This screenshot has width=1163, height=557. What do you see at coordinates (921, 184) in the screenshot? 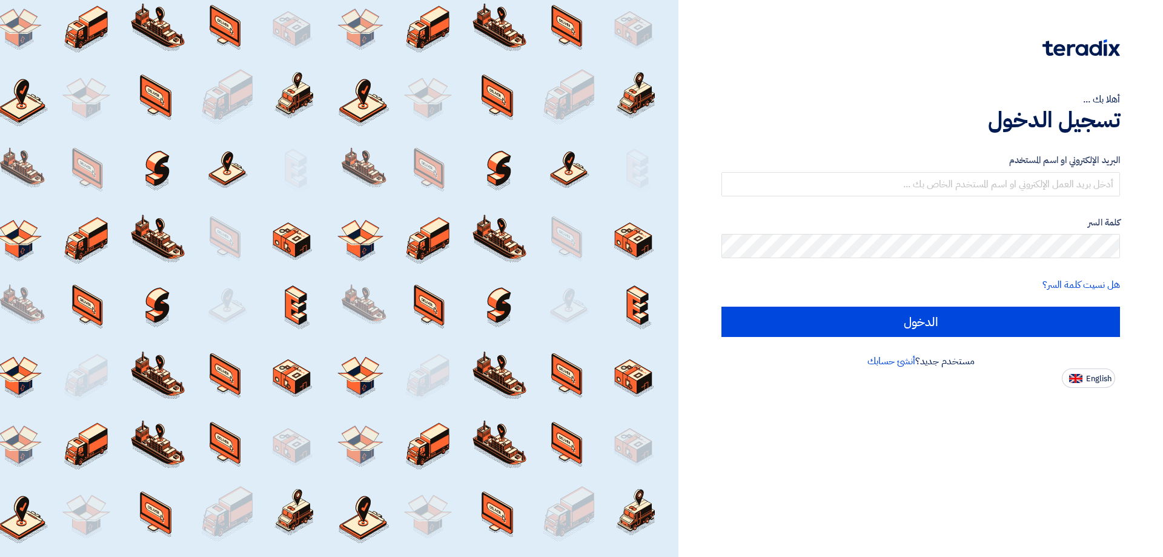
I see `input: أدخل بريد العمل الإلكتروني او اسم المستخدم الخاص بك ...` at bounding box center [921, 184].